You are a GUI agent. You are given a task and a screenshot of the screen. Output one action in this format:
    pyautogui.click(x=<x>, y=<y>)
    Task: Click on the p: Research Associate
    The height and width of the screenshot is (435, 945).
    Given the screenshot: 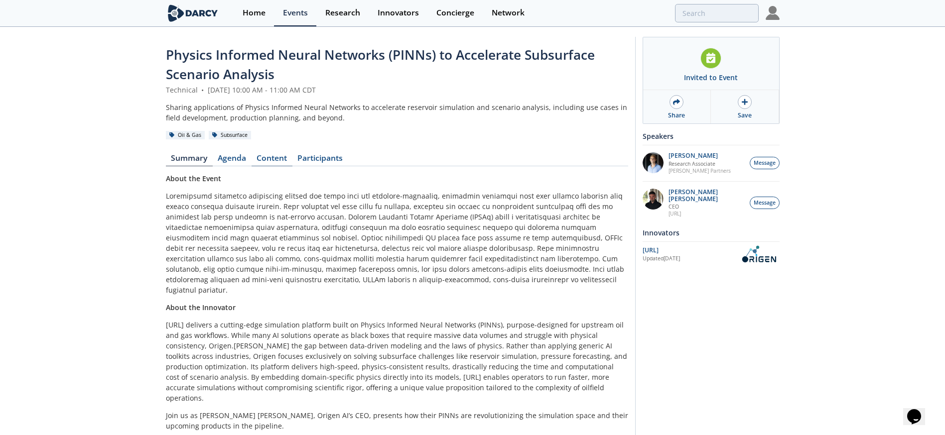 What is the action you would take?
    pyautogui.click(x=699, y=164)
    